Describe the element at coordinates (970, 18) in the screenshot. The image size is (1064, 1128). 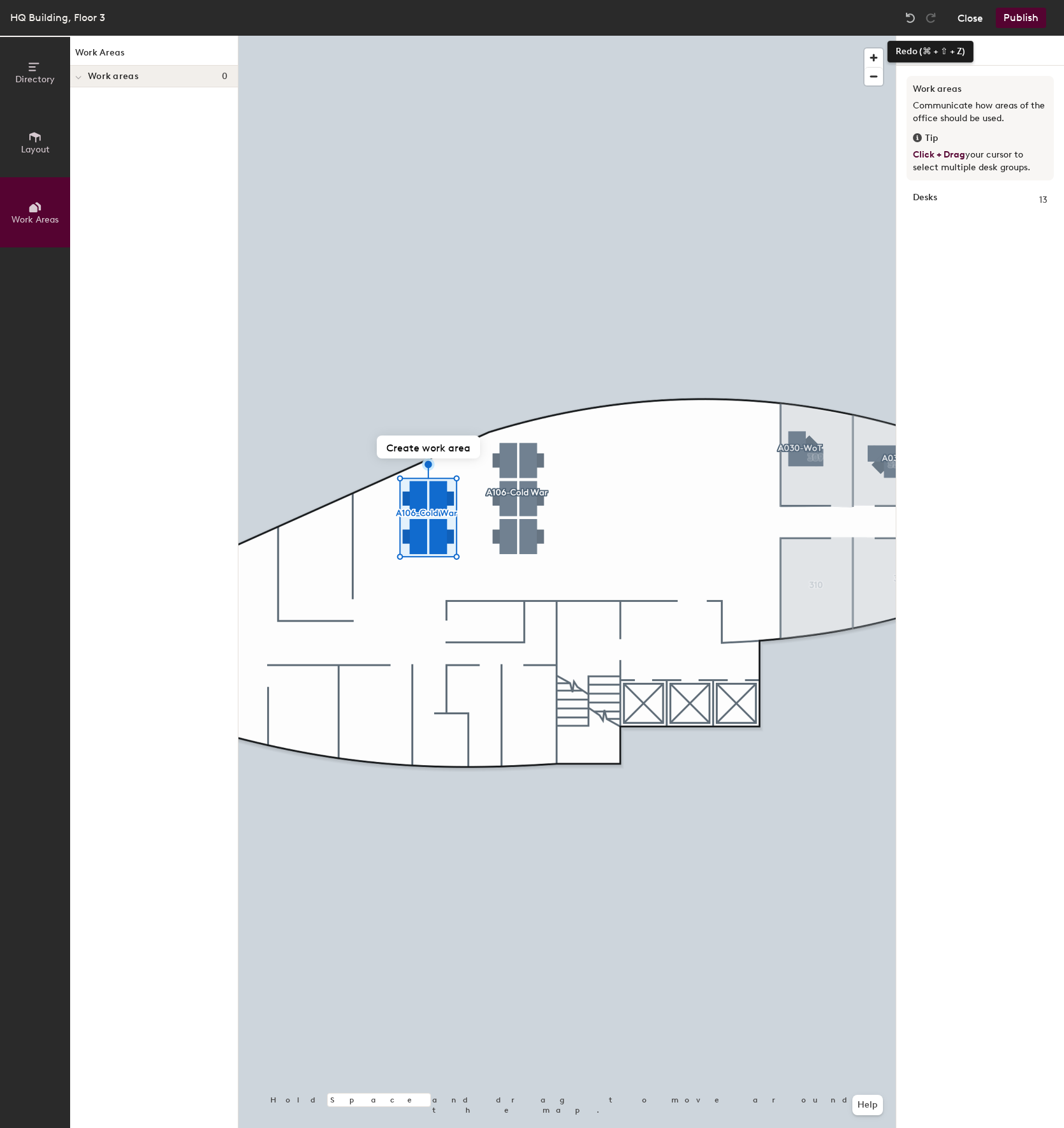
I see `button: Close` at that location.